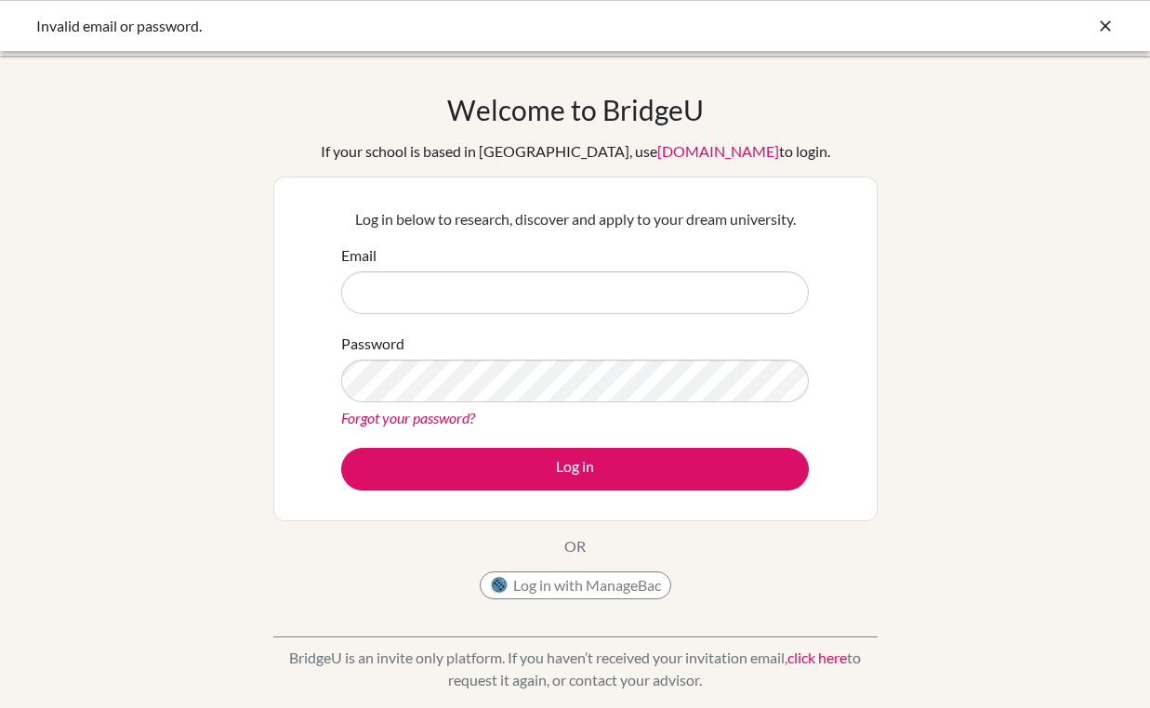 Image resolution: width=1150 pixels, height=708 pixels. I want to click on button: Log in with ManageBac, so click(575, 586).